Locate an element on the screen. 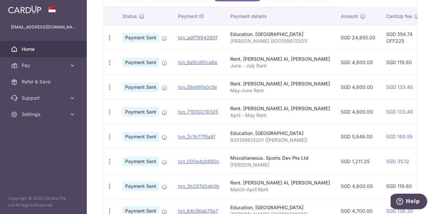  p: May-June Rent is located at coordinates (280, 90).